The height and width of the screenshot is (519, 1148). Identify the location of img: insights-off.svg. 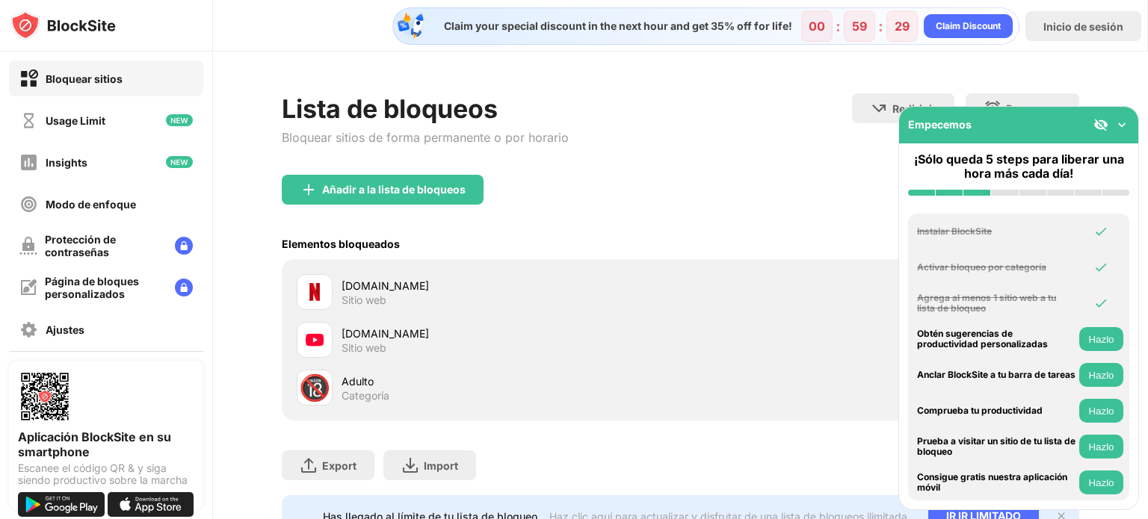
(28, 162).